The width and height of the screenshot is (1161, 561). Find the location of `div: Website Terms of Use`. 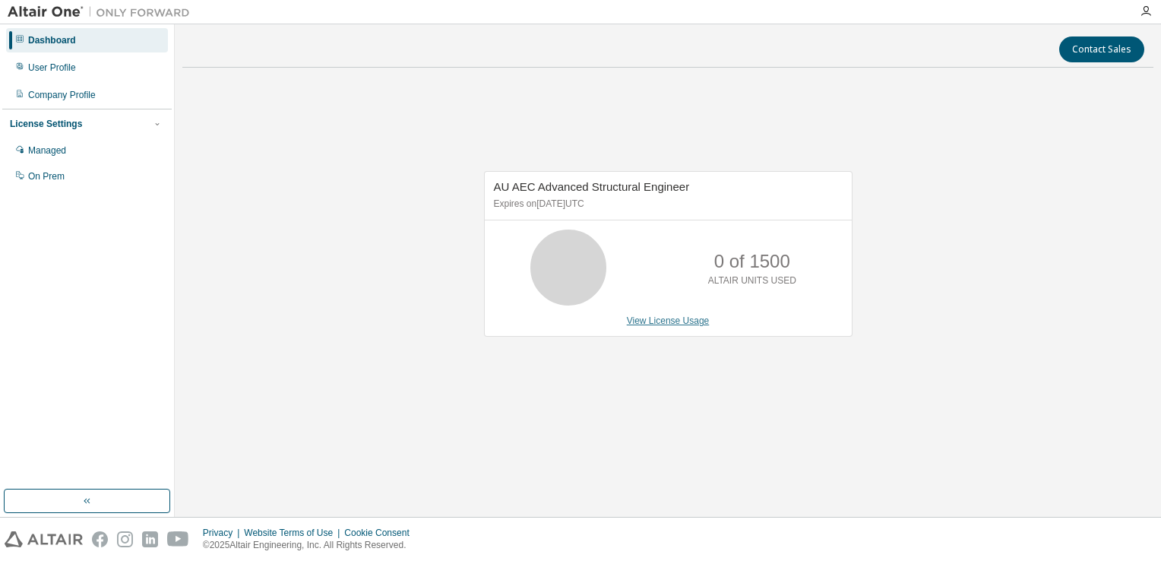

div: Website Terms of Use is located at coordinates (294, 533).